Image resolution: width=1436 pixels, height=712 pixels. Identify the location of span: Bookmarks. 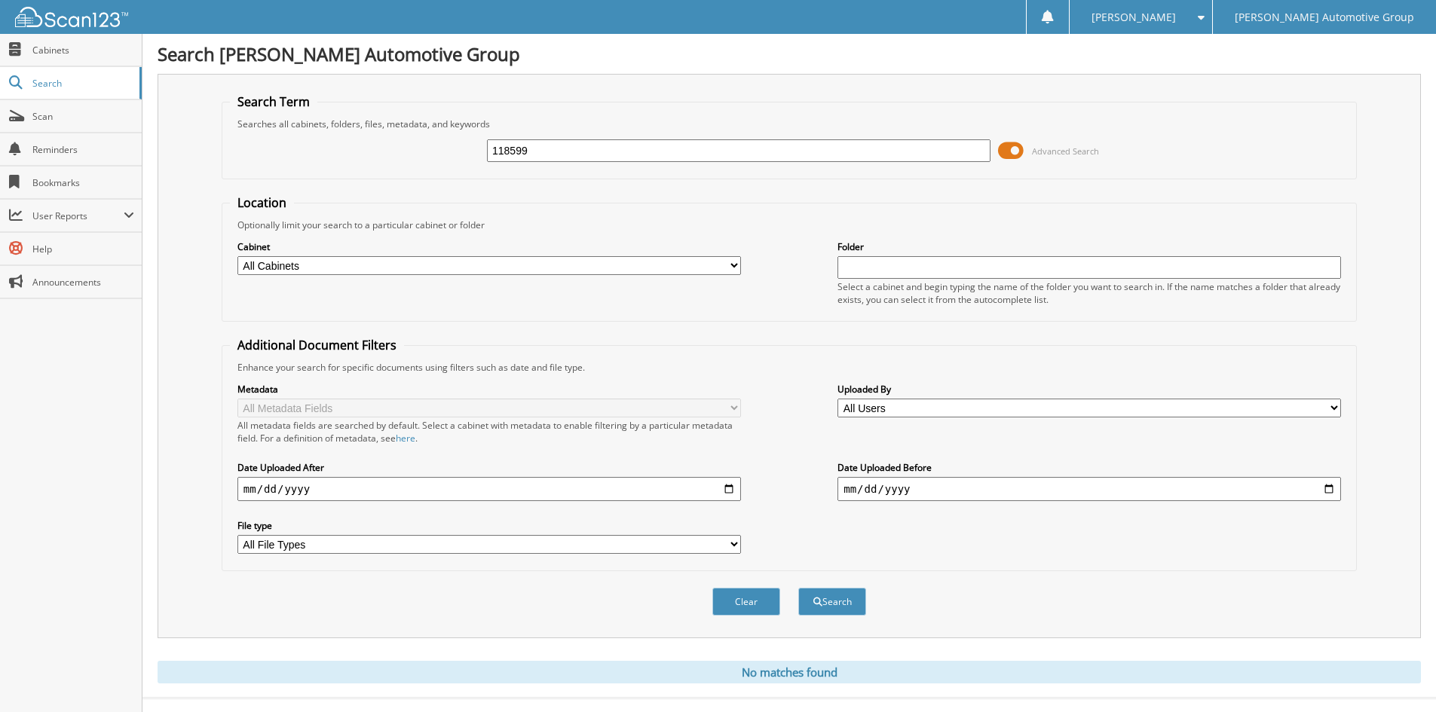
(83, 182).